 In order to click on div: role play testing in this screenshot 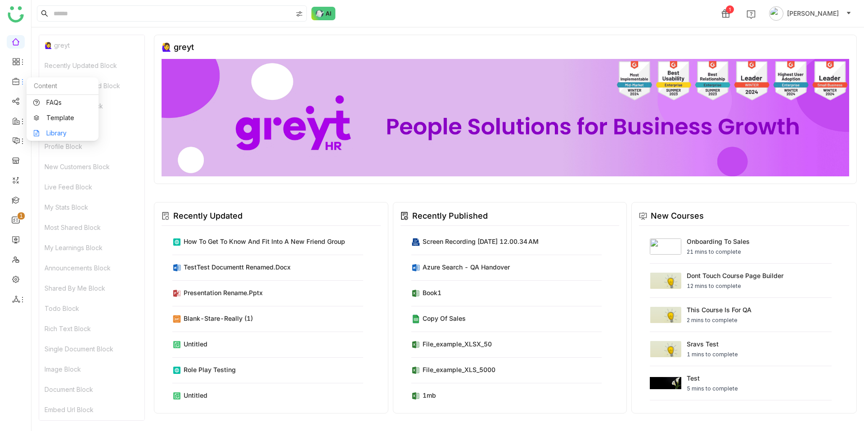, I will do `click(210, 370)`.